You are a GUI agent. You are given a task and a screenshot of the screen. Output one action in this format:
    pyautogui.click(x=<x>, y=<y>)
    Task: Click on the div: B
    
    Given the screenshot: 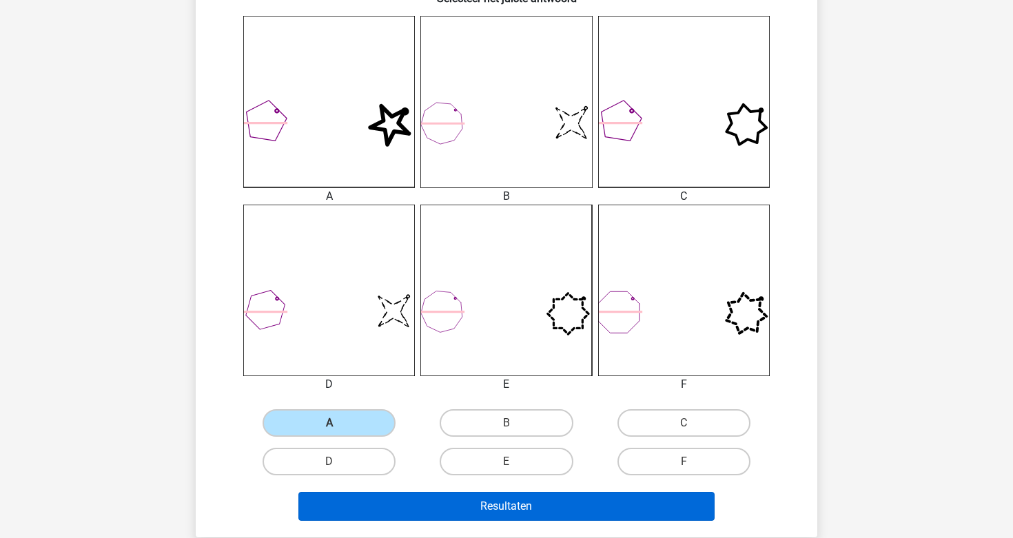 What is the action you would take?
    pyautogui.click(x=506, y=196)
    